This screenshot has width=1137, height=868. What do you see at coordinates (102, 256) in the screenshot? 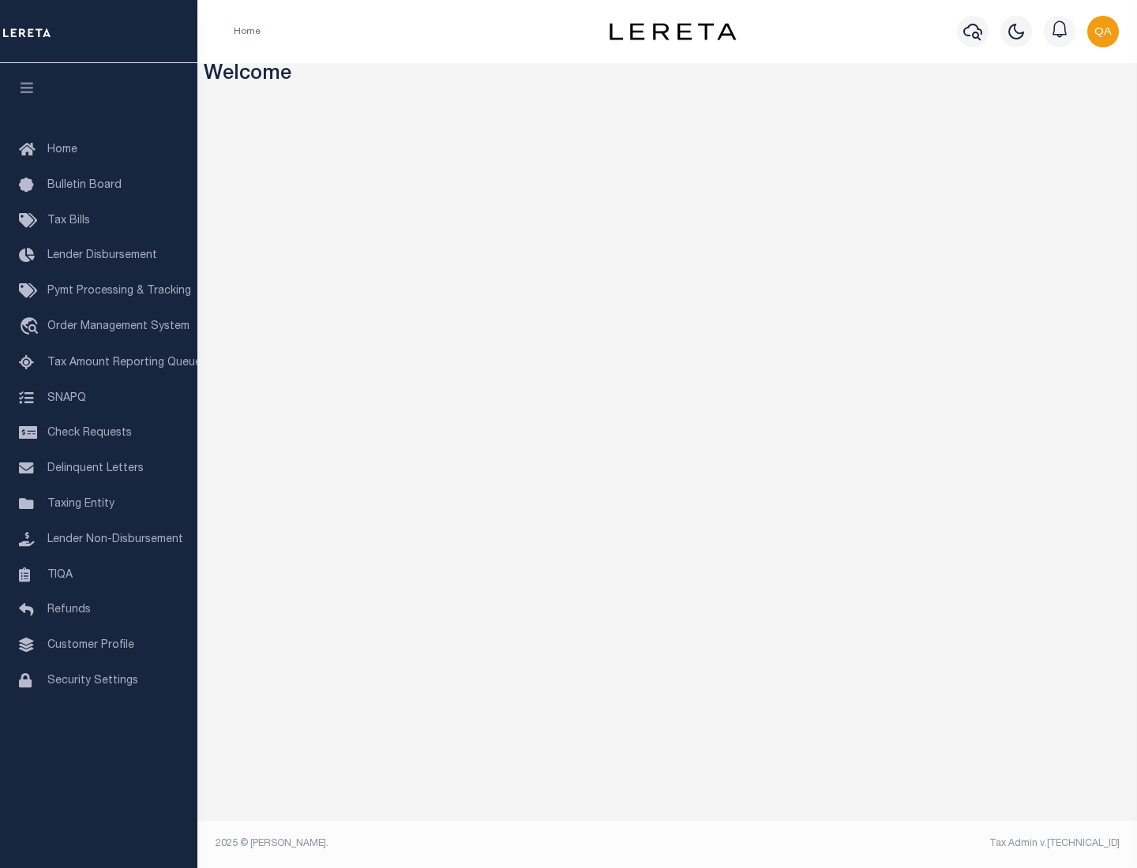
I see `span: Lender Disbursement` at bounding box center [102, 256].